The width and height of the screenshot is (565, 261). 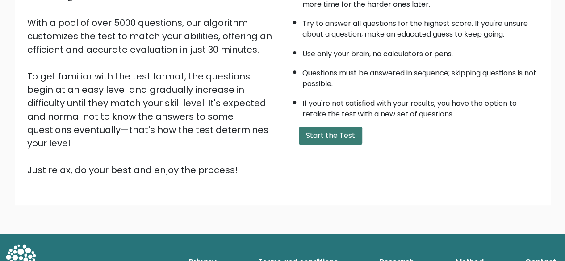 What do you see at coordinates (330, 136) in the screenshot?
I see `button: Start the Test` at bounding box center [330, 136].